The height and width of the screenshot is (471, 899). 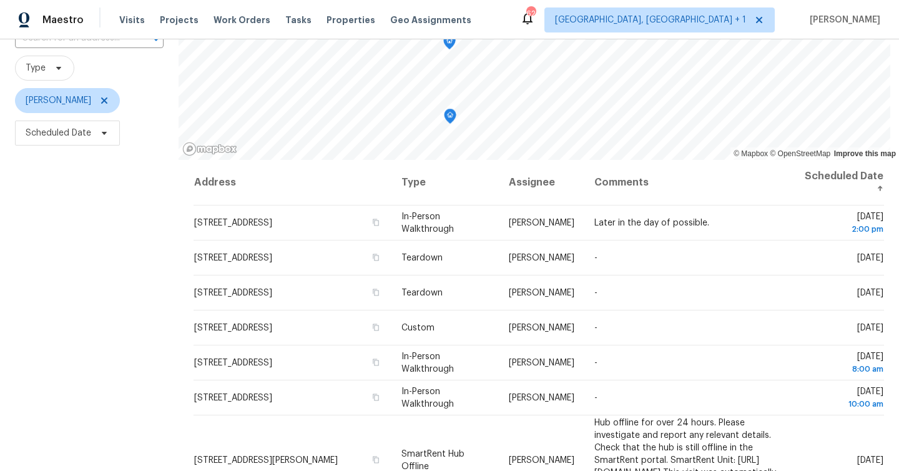 I want to click on span: Type, so click(x=36, y=68).